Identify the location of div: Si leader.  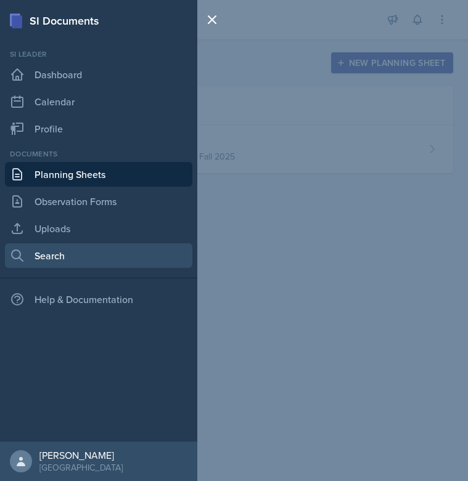
(99, 54).